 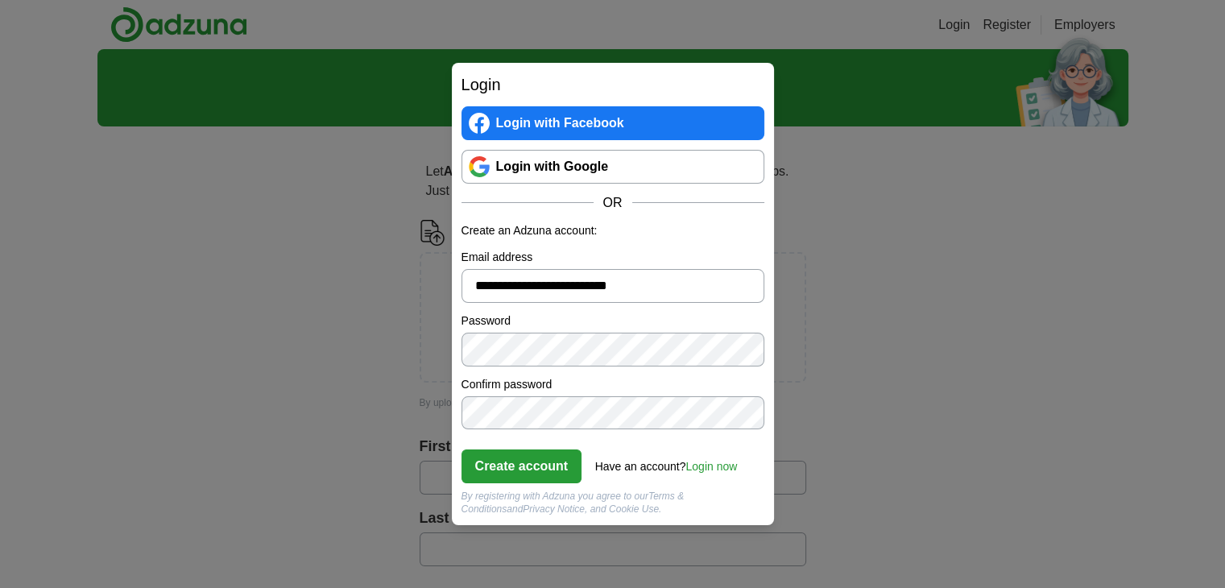 I want to click on span: OR, so click(x=613, y=203).